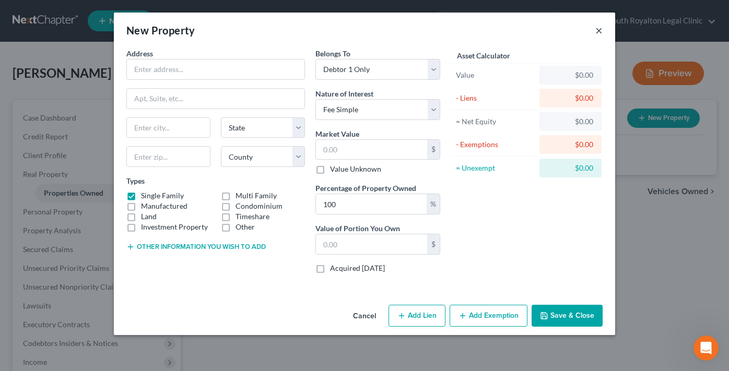 The width and height of the screenshot is (729, 371). I want to click on label: Types, so click(135, 181).